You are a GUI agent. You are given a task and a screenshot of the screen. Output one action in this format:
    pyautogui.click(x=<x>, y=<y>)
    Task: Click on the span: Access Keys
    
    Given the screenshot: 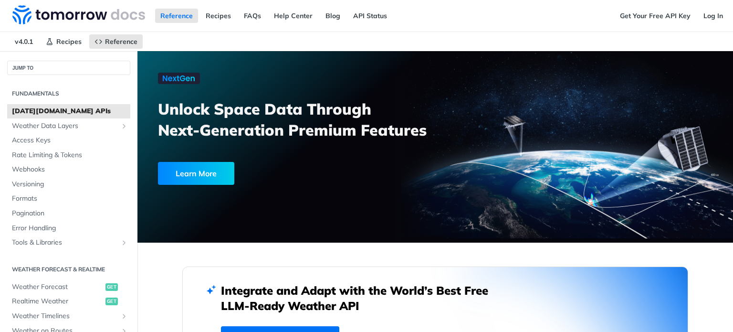 What is the action you would take?
    pyautogui.click(x=70, y=140)
    